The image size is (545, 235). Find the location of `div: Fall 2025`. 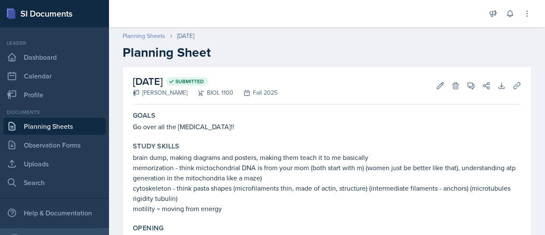

div: Fall 2025 is located at coordinates (256, 92).